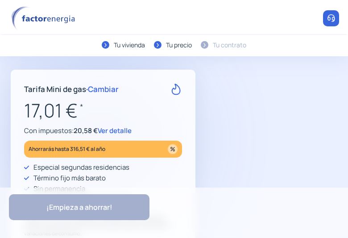 This screenshot has height=238, width=348. I want to click on img: logo factor, so click(45, 18).